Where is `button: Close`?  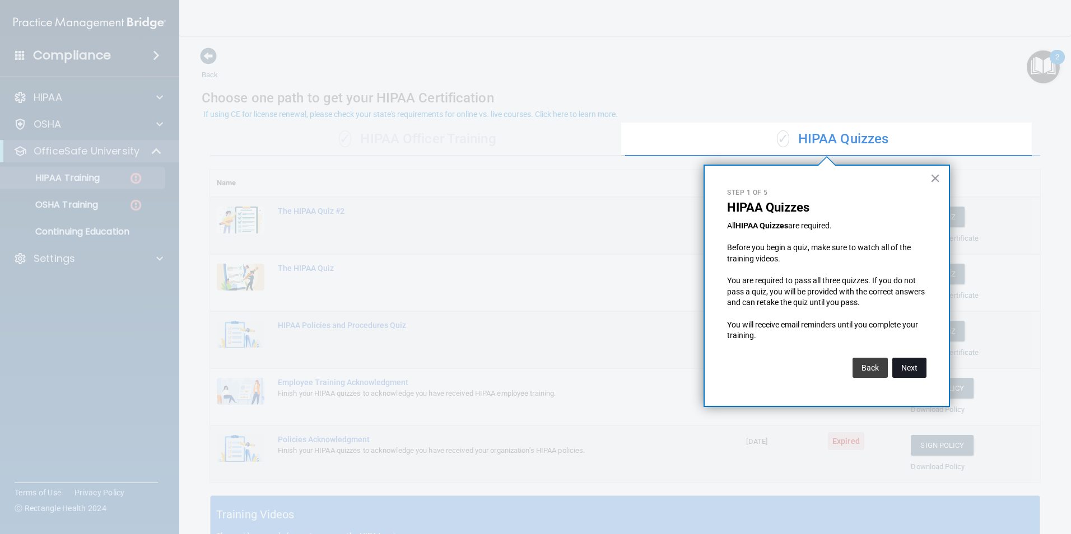
button: Close is located at coordinates (935, 178).